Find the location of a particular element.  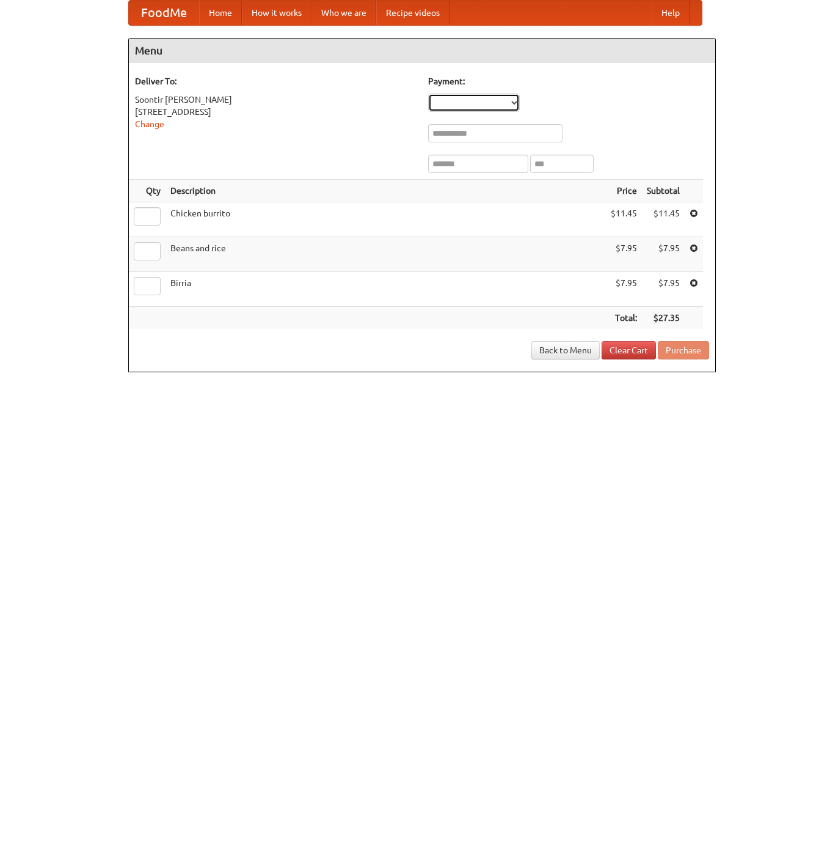

h4: Menu is located at coordinates (422, 51).